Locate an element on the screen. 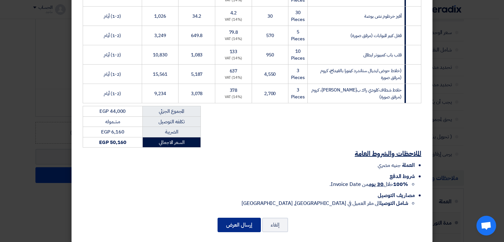  strong: 100% is located at coordinates (400, 184).